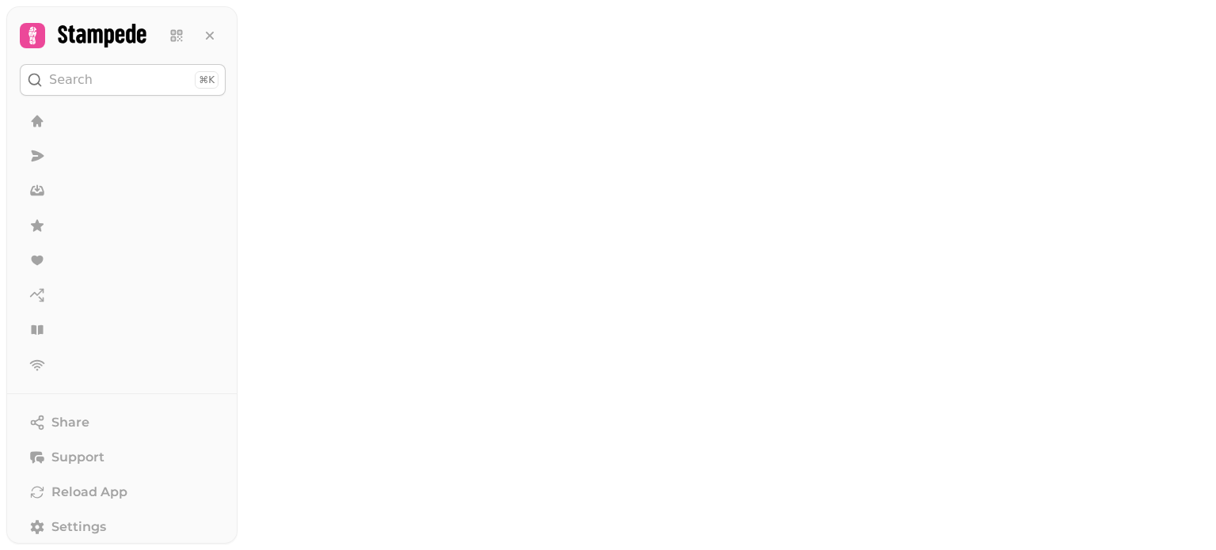 This screenshot has width=1216, height=550. Describe the element at coordinates (70, 423) in the screenshot. I see `span: Share` at that location.